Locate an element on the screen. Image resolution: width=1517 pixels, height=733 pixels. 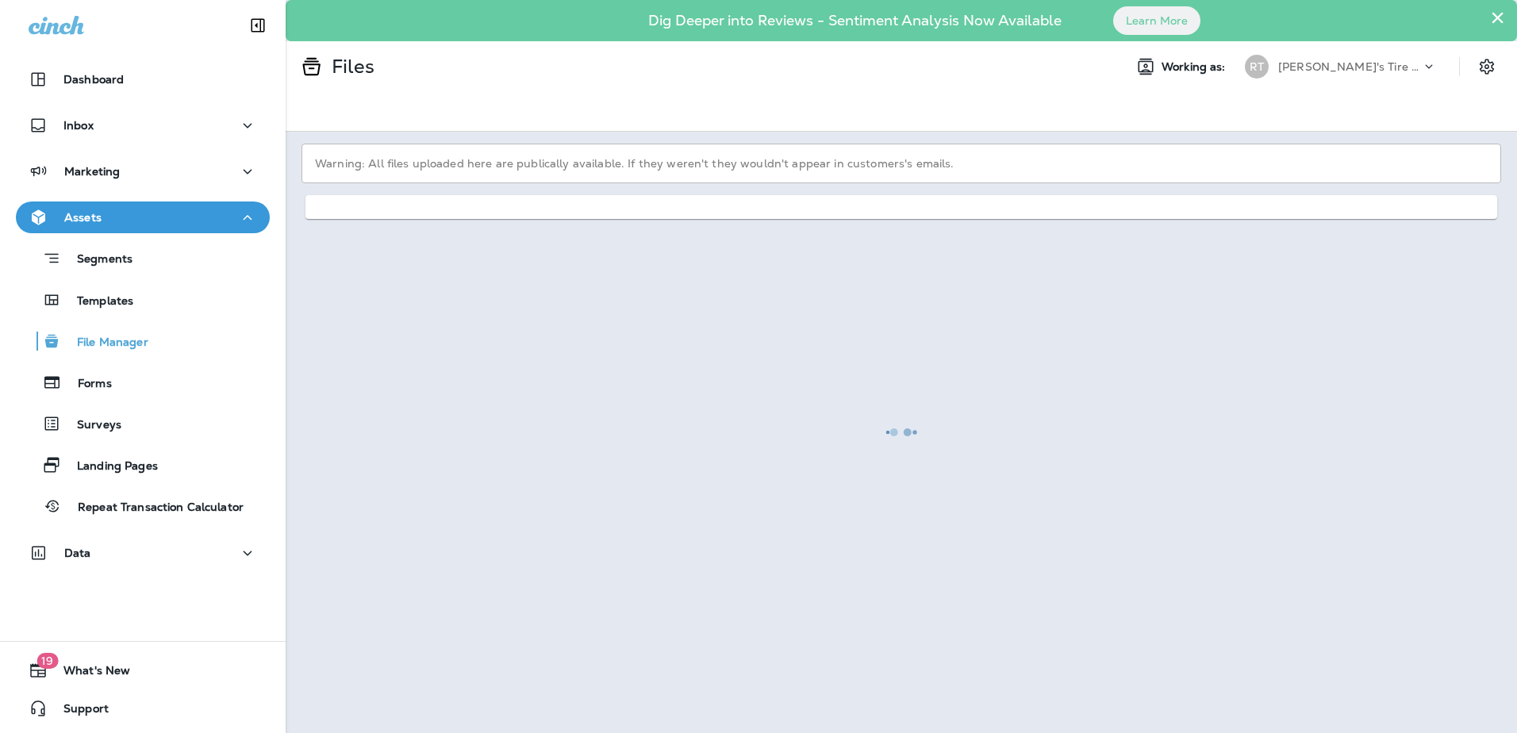
span: What's New is located at coordinates (89, 674).